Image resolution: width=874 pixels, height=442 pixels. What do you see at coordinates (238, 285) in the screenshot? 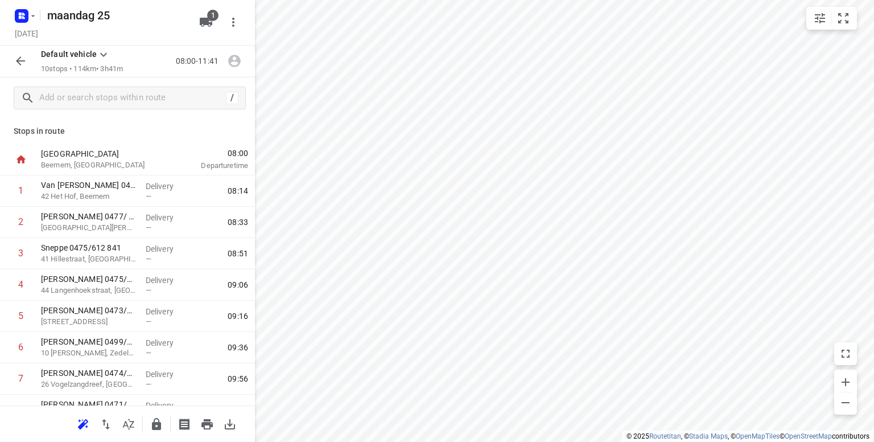
I see `span: 09:06` at bounding box center [238, 285].